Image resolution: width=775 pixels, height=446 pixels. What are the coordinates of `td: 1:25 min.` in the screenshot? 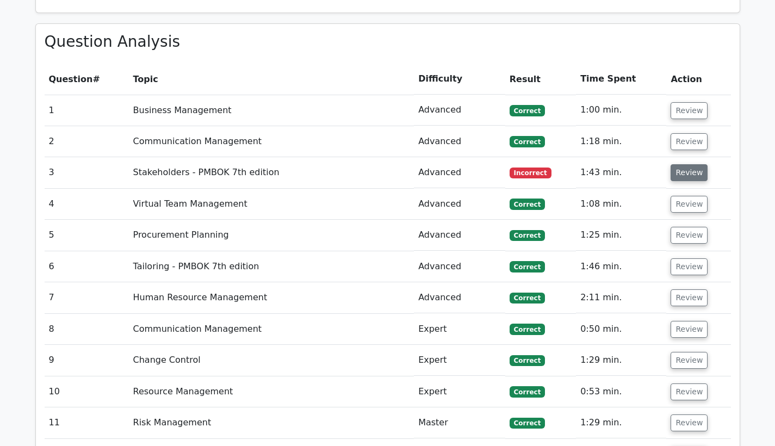 It's located at (621, 235).